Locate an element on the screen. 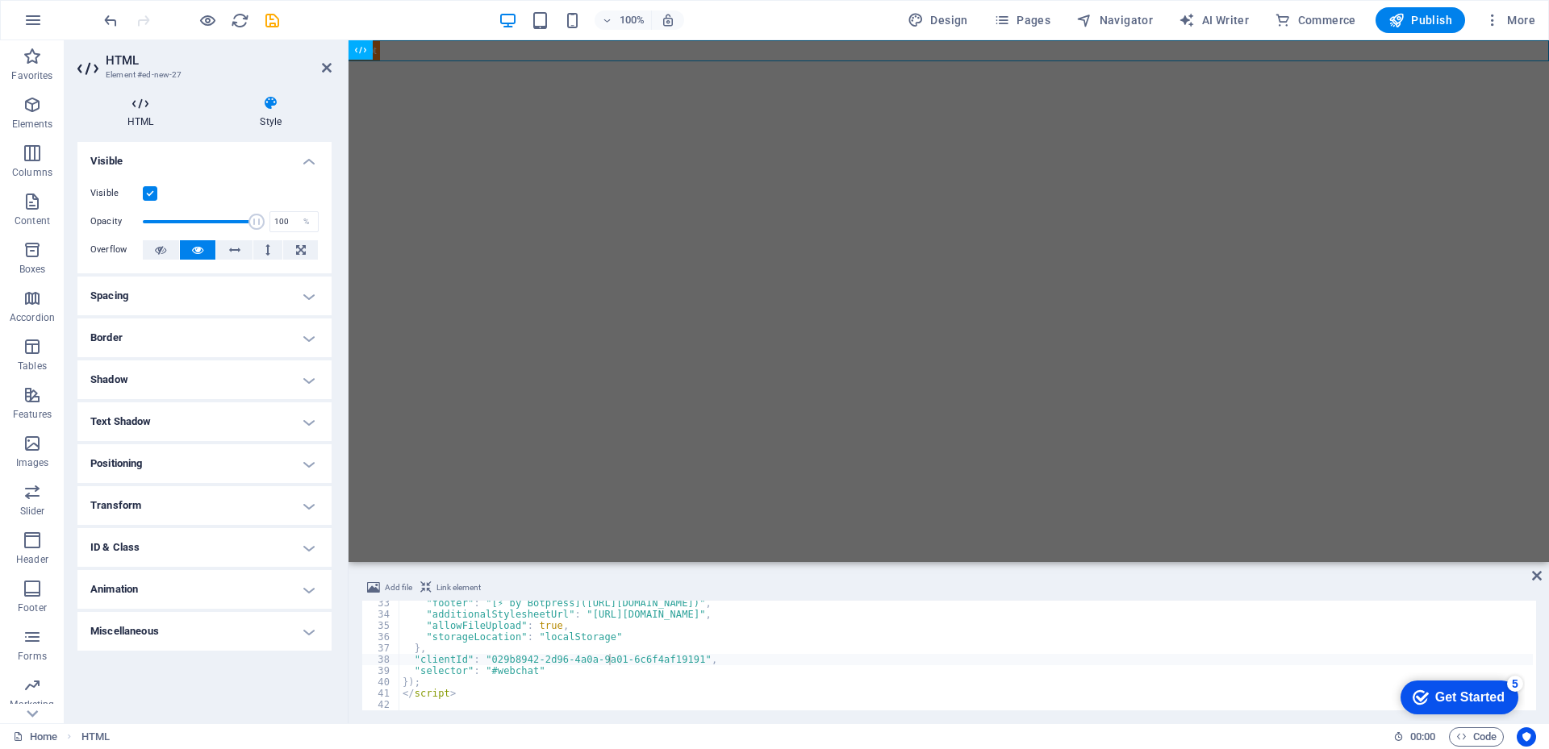  i: Undo: Change HTML (Ctrl+Z) is located at coordinates (111, 20).